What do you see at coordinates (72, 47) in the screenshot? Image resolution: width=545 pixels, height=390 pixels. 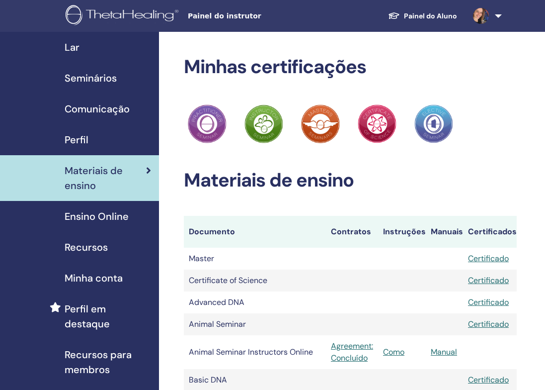 I see `span: Lar` at bounding box center [72, 47].